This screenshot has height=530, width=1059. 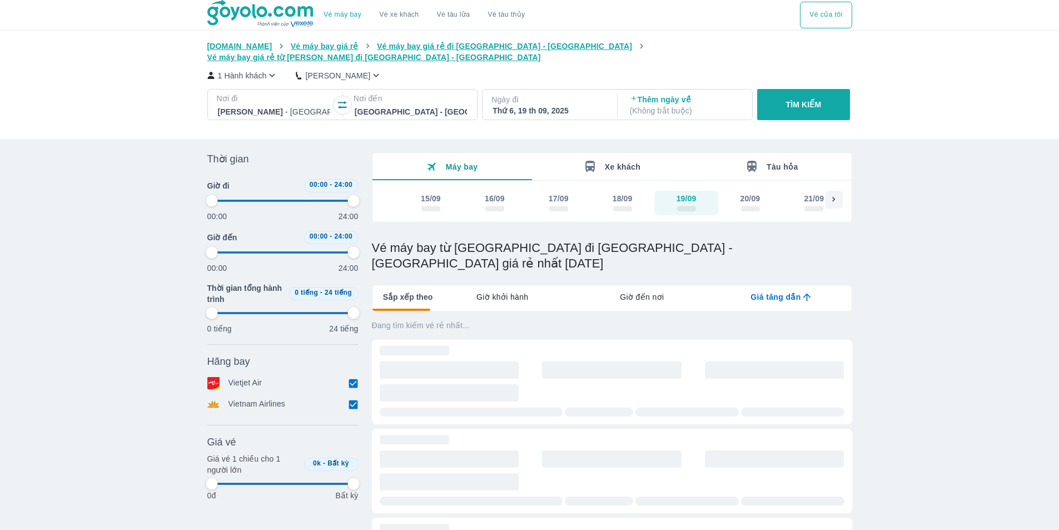 I want to click on div: scrollable day and price, so click(x=612, y=203).